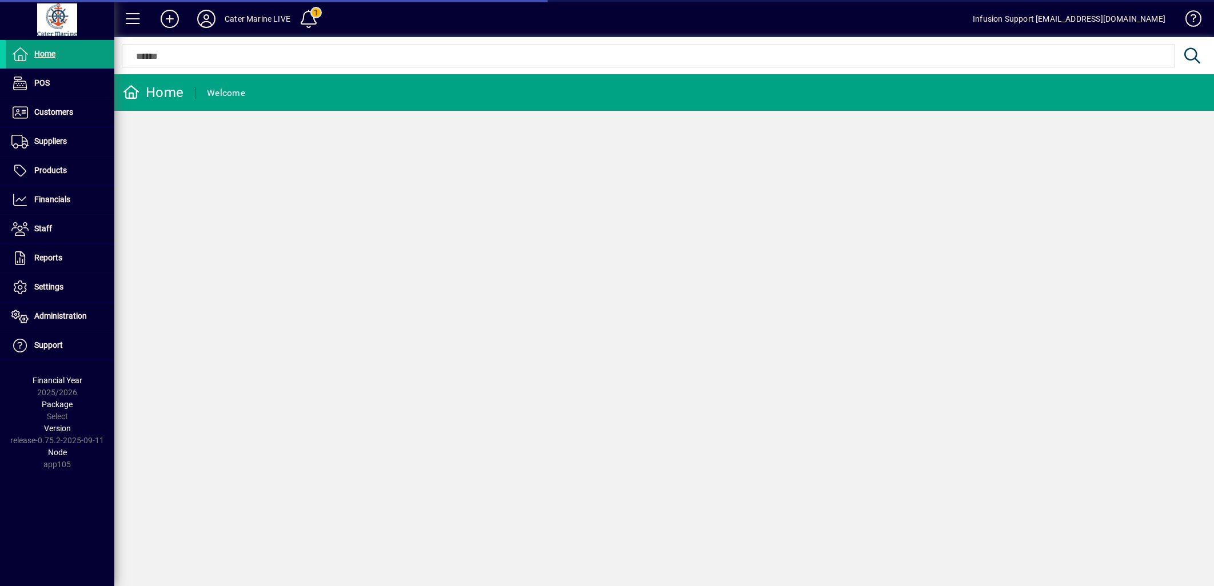 The height and width of the screenshot is (586, 1214). Describe the element at coordinates (60, 142) in the screenshot. I see `a: Suppliers` at that location.